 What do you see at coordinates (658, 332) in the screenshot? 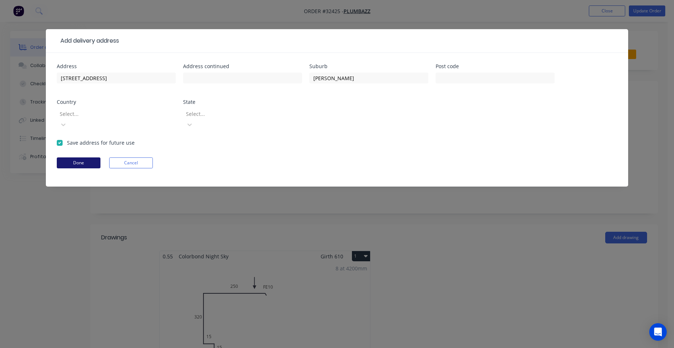
I see `div: Open Intercom Messenger` at bounding box center [658, 332].